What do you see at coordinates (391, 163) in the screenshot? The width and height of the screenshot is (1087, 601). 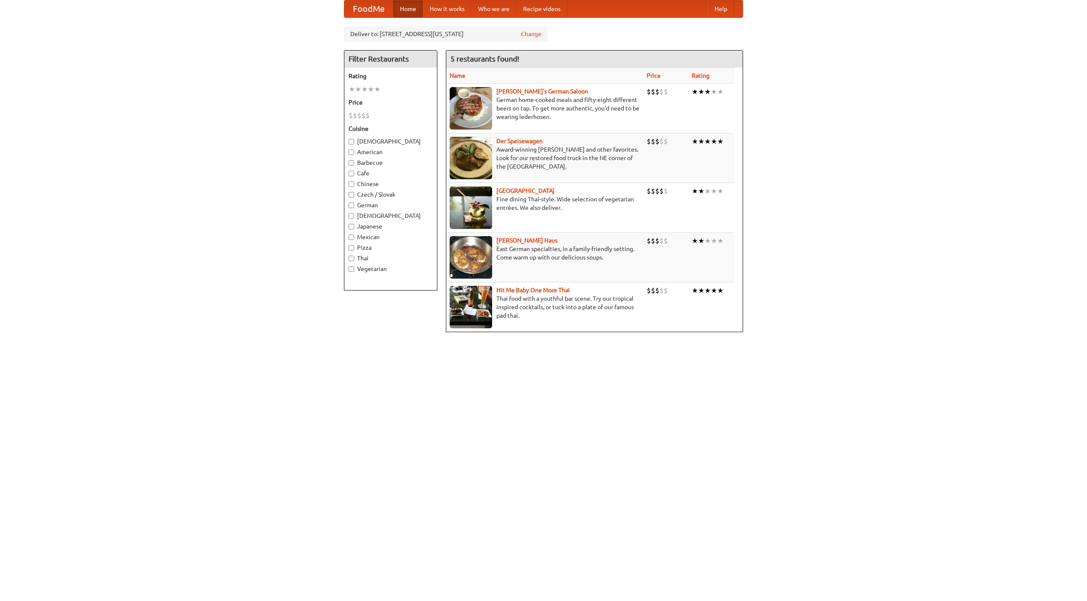 I see `label: Barbecue` at bounding box center [391, 163].